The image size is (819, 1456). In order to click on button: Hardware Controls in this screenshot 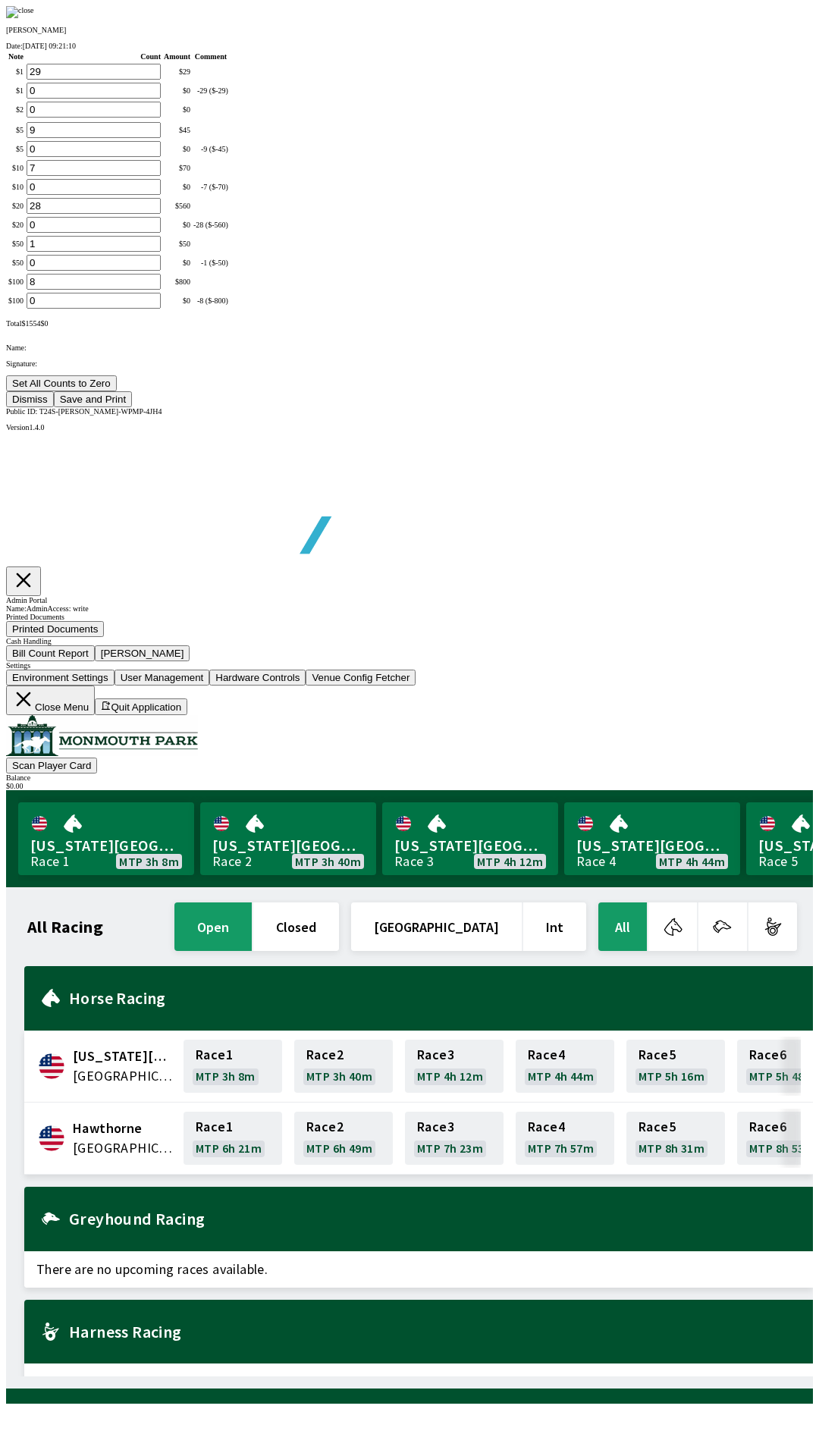, I will do `click(257, 677)`.